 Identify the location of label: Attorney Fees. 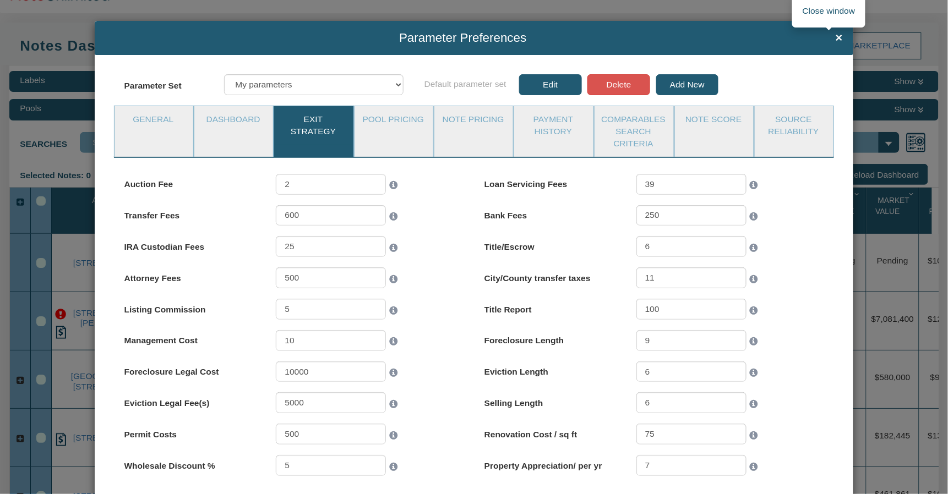
(195, 276).